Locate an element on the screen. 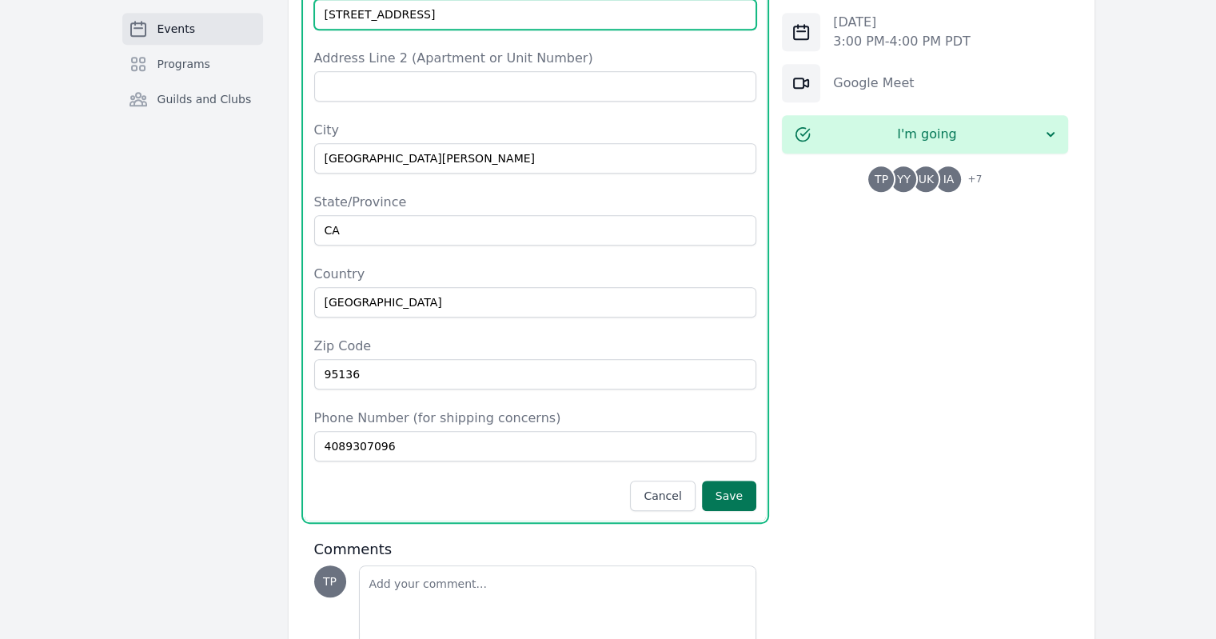  nav: Sidebar is located at coordinates (193, 77).